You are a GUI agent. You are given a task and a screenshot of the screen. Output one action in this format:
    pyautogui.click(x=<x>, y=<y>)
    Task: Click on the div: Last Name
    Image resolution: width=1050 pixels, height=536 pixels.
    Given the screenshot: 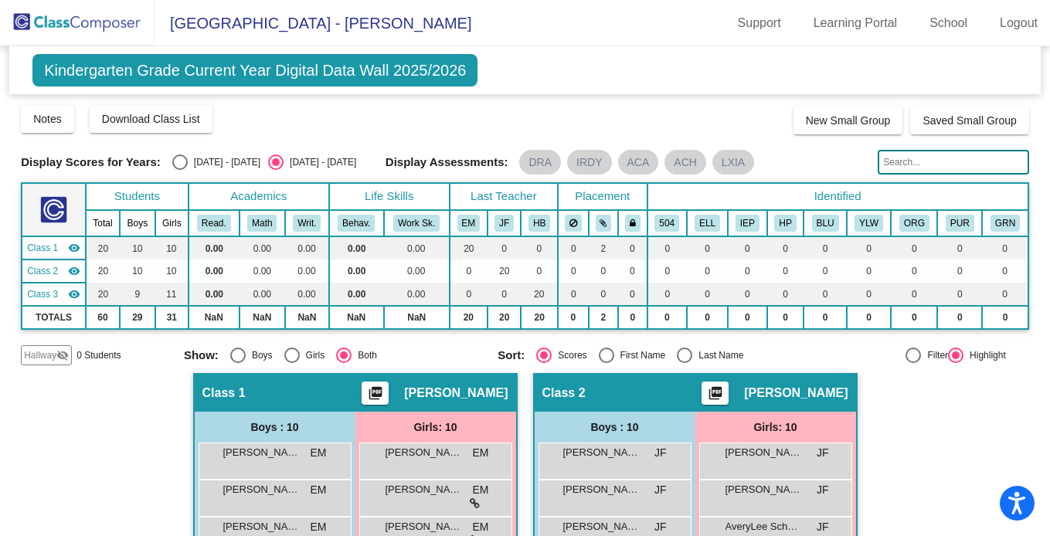 What is the action you would take?
    pyautogui.click(x=717, y=355)
    